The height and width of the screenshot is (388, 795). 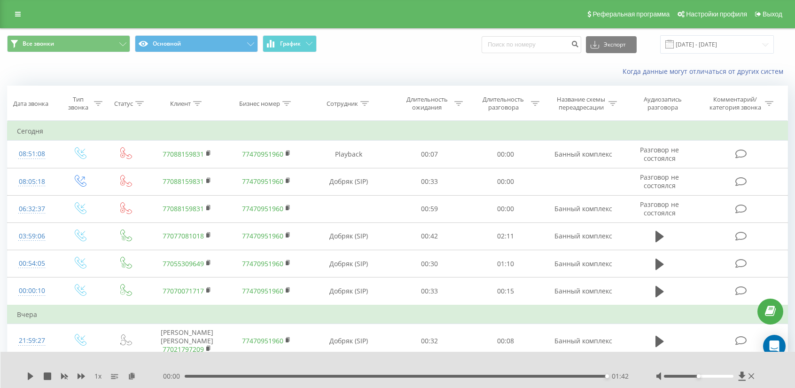 What do you see at coordinates (775, 346) in the screenshot?
I see `div: Open Intercom Messenger` at bounding box center [775, 346].